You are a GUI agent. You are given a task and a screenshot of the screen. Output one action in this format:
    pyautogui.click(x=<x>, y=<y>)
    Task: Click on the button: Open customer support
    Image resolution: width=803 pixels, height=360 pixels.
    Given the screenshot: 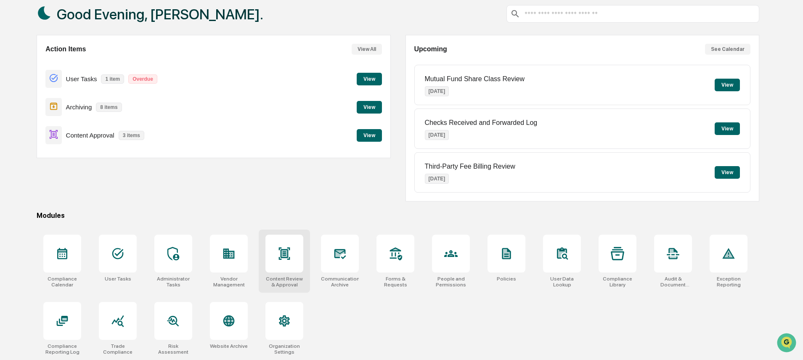 What is the action you would take?
    pyautogui.click(x=11, y=11)
    